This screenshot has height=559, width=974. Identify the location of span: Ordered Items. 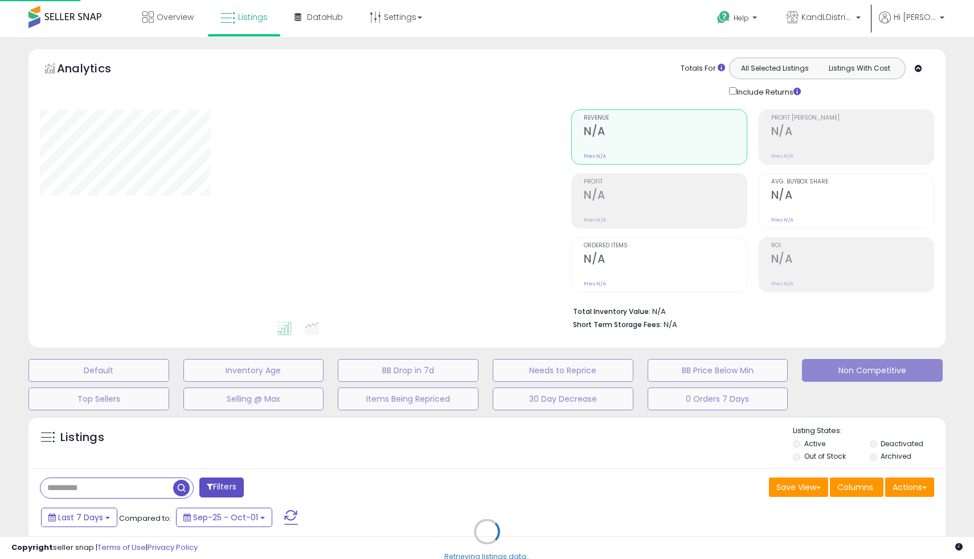
(665, 246).